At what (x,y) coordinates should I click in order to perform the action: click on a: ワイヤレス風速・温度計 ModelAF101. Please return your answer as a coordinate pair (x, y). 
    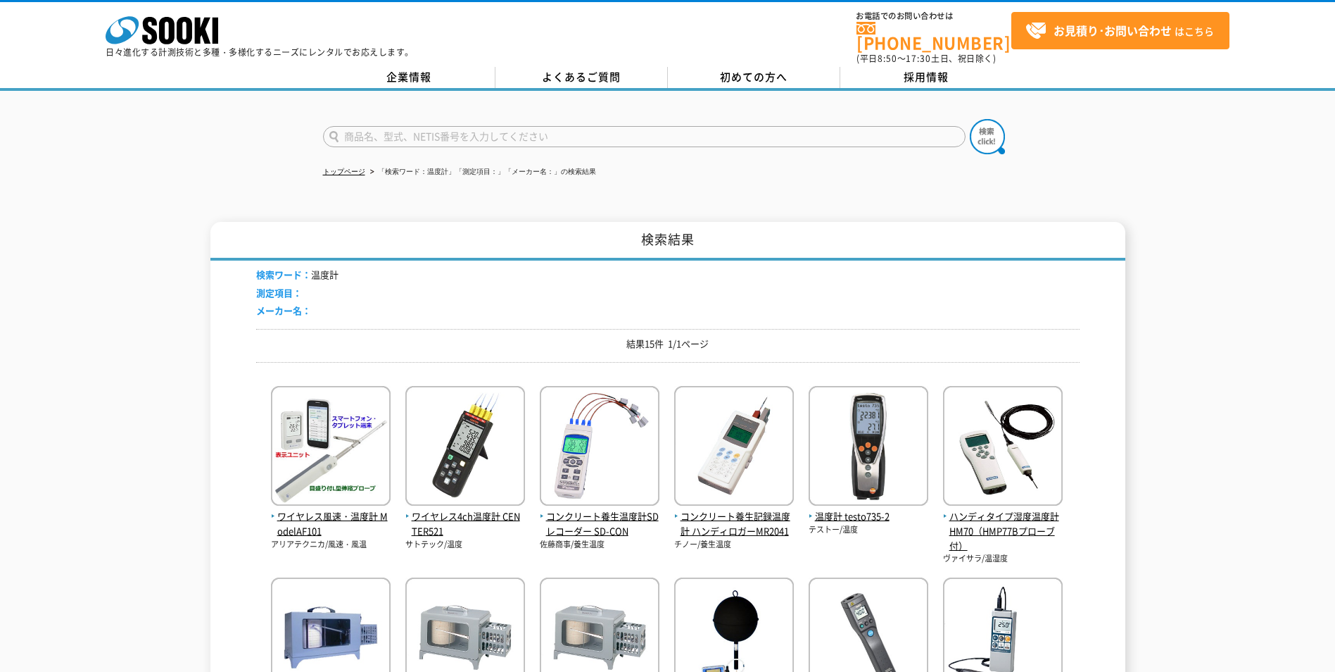
    Looking at the image, I should click on (331, 516).